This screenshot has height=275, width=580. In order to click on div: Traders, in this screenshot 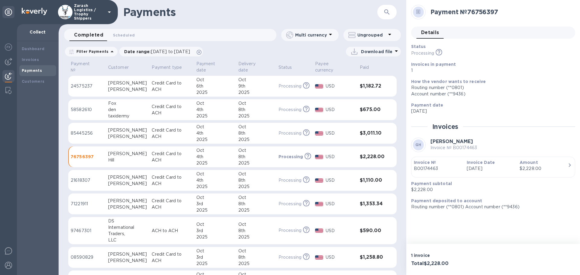, I will do `click(127, 234)`.